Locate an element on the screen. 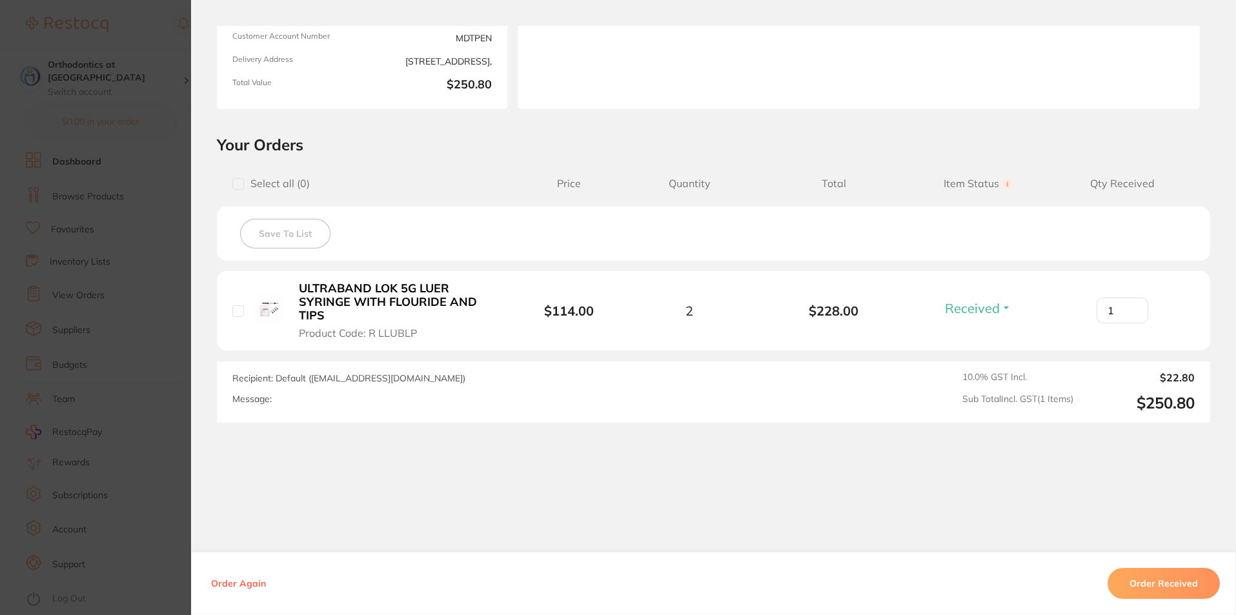  span: Price is located at coordinates (569, 183).